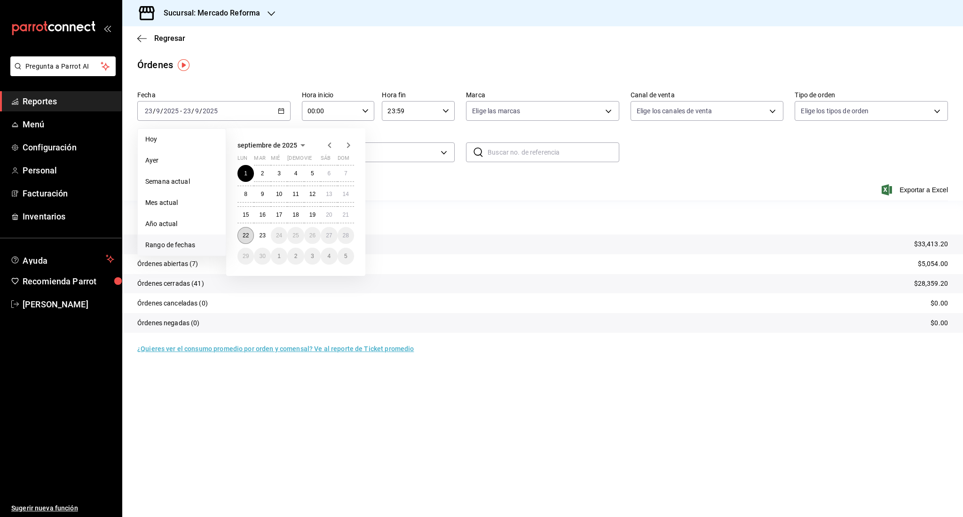 The image size is (963, 517). I want to click on abbr: 10 de septiembre de 2025, so click(279, 194).